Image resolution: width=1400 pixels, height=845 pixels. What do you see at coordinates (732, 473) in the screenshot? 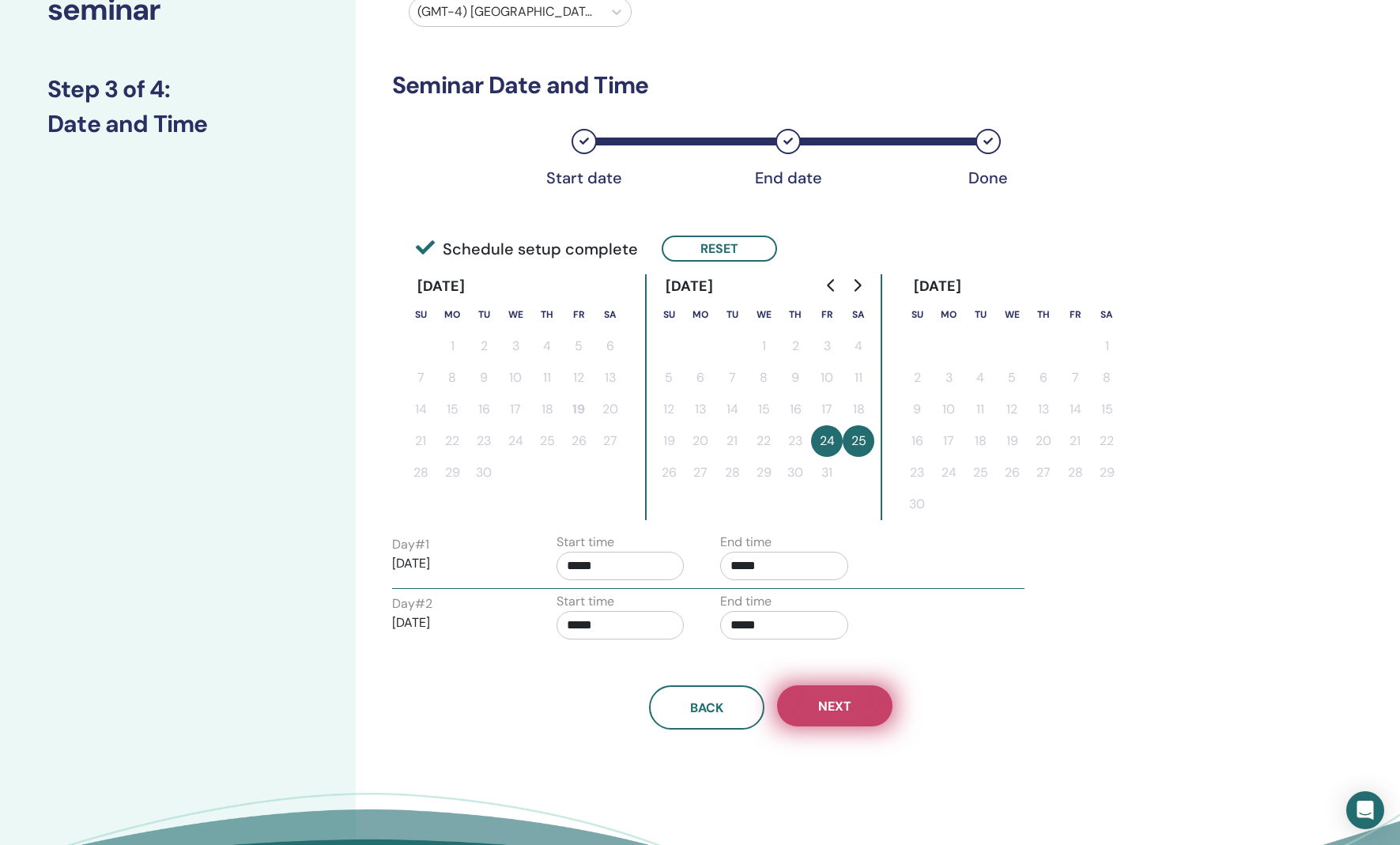
I see `button: 28` at bounding box center [732, 473].